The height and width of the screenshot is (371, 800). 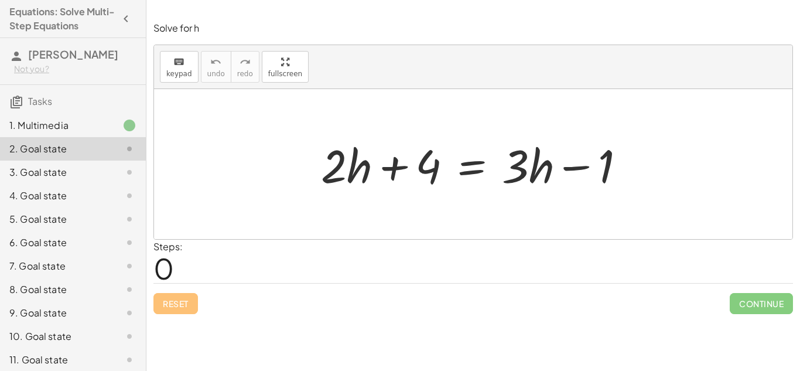 What do you see at coordinates (56, 125) in the screenshot?
I see `div: 1. Multimedia` at bounding box center [56, 125].